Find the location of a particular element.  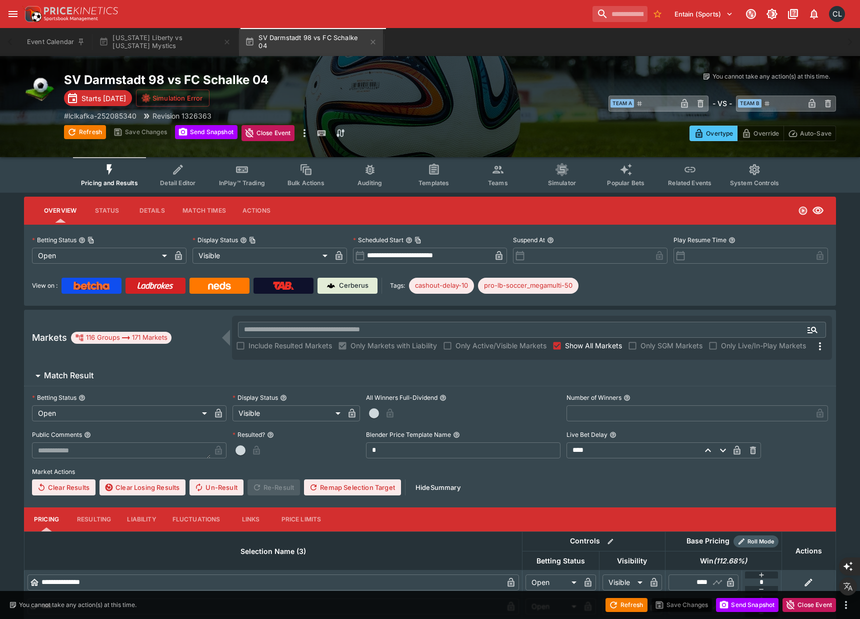

button: Bulk edit is located at coordinates (611, 541).